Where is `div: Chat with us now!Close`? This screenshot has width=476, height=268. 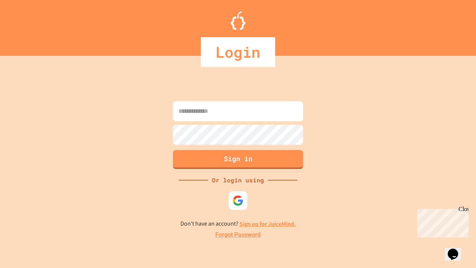
div: Chat with us now!Close is located at coordinates (27, 25).